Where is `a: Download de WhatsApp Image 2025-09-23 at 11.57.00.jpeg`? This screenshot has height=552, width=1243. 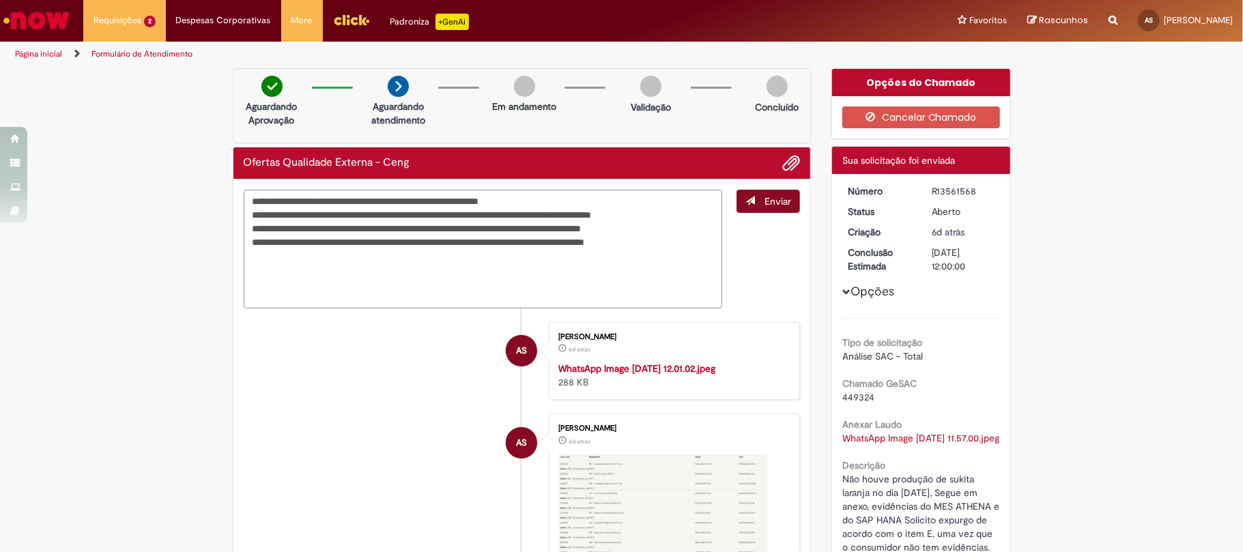 a: Download de WhatsApp Image 2025-09-23 at 11.57.00.jpeg is located at coordinates (921, 438).